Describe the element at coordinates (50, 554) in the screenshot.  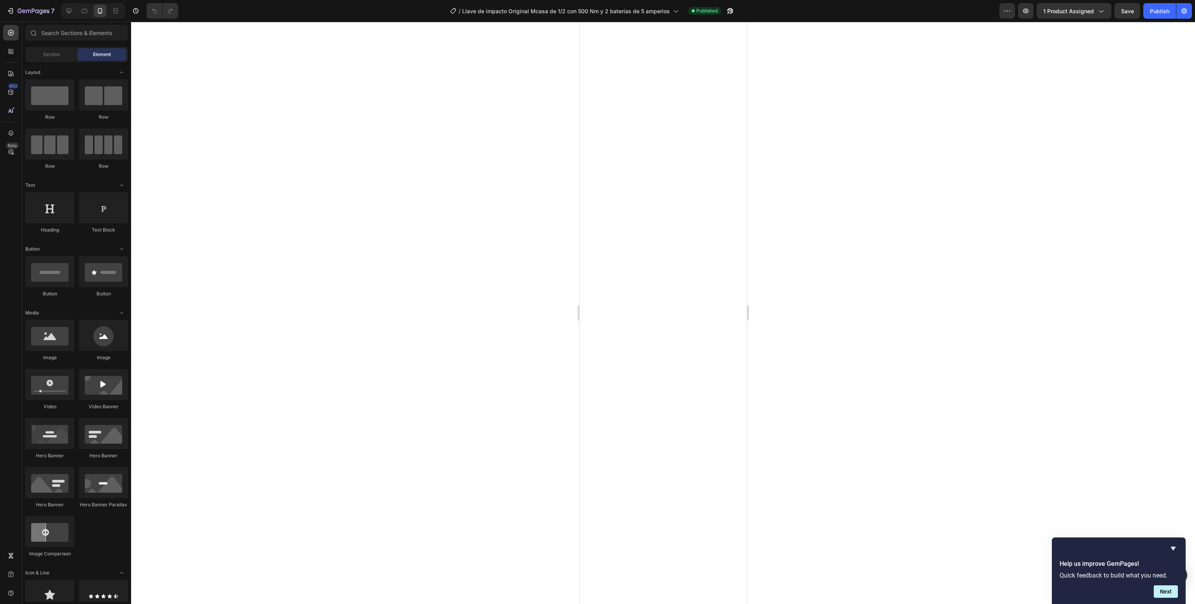
I see `div: Image Comparison` at that location.